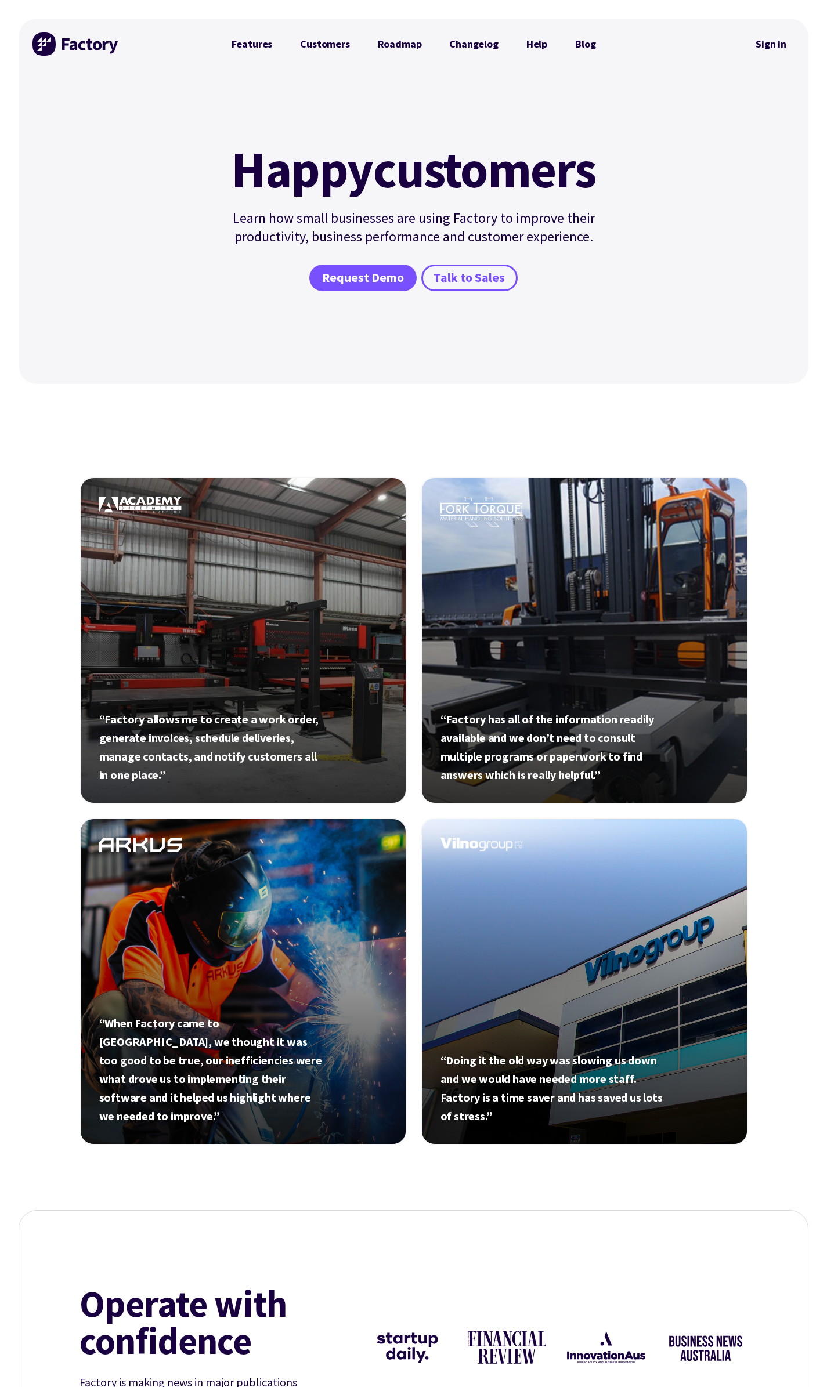 The height and width of the screenshot is (1387, 827). I want to click on a: Customers, so click(324, 44).